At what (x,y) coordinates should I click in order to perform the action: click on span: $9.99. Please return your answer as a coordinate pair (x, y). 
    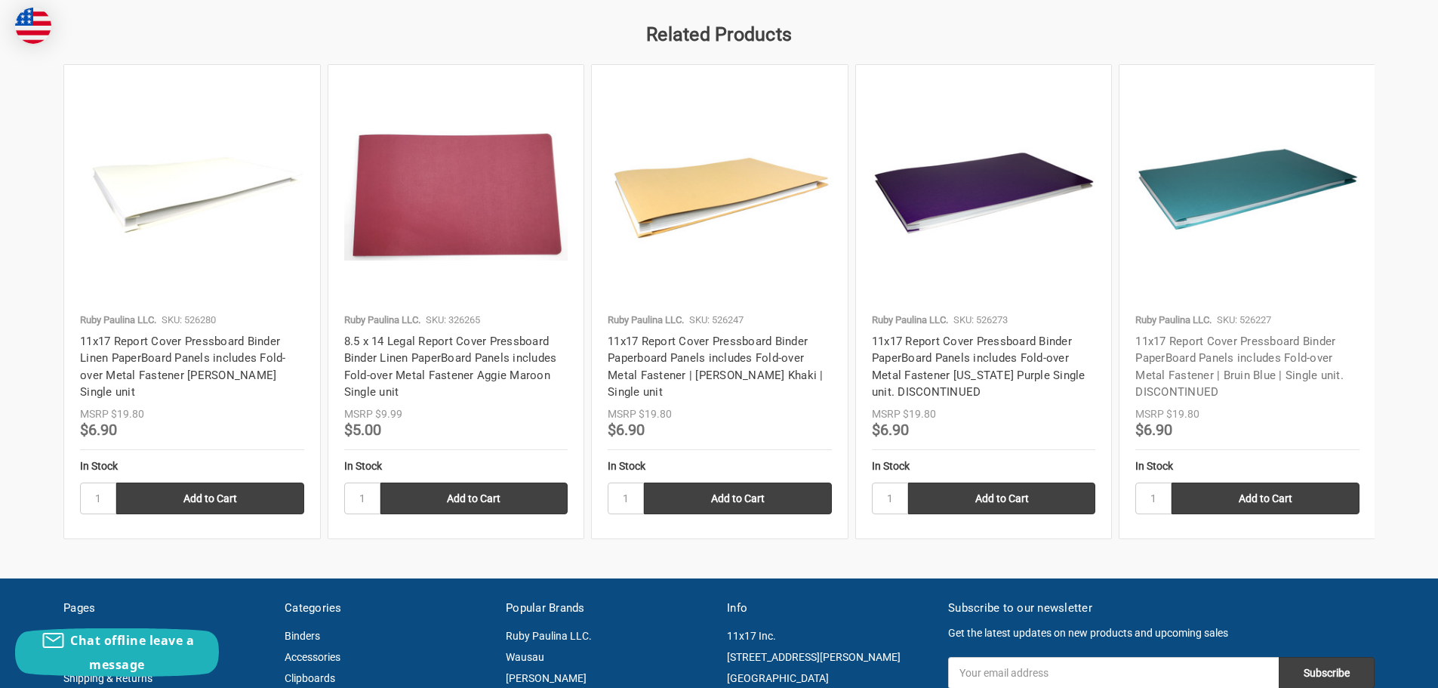
    Looking at the image, I should click on (389, 414).